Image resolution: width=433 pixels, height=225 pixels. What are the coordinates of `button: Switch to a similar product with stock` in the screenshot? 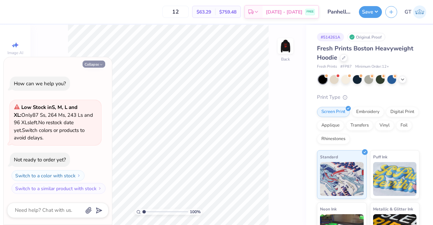 It's located at (58, 188).